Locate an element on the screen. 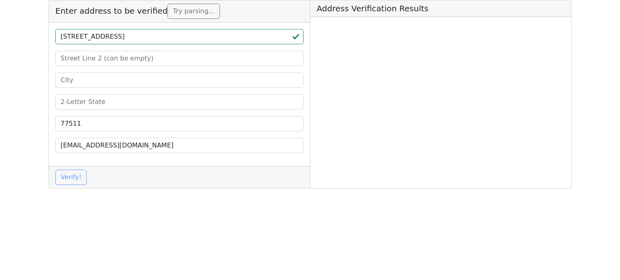 Image resolution: width=620 pixels, height=280 pixels. input: ZIP code 5 or 5+4 is located at coordinates (179, 124).